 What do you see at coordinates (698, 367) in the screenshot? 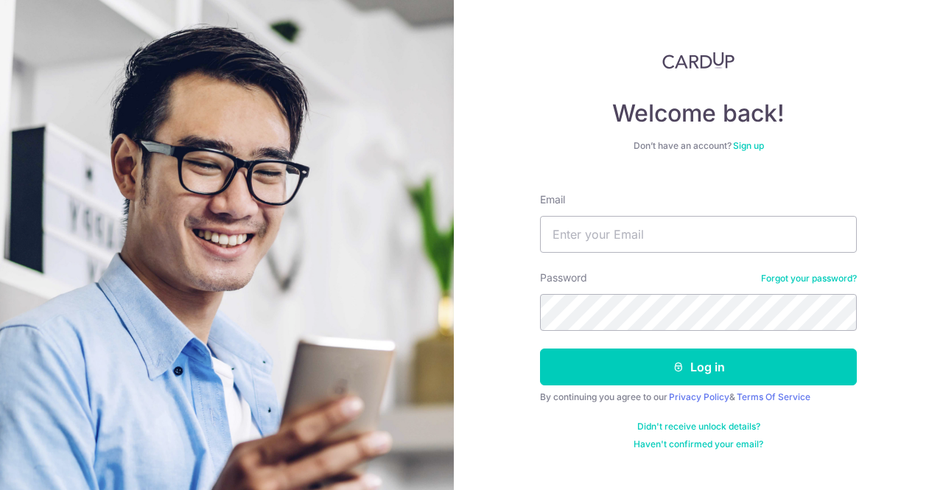
I see `button: Log in` at bounding box center [698, 367].